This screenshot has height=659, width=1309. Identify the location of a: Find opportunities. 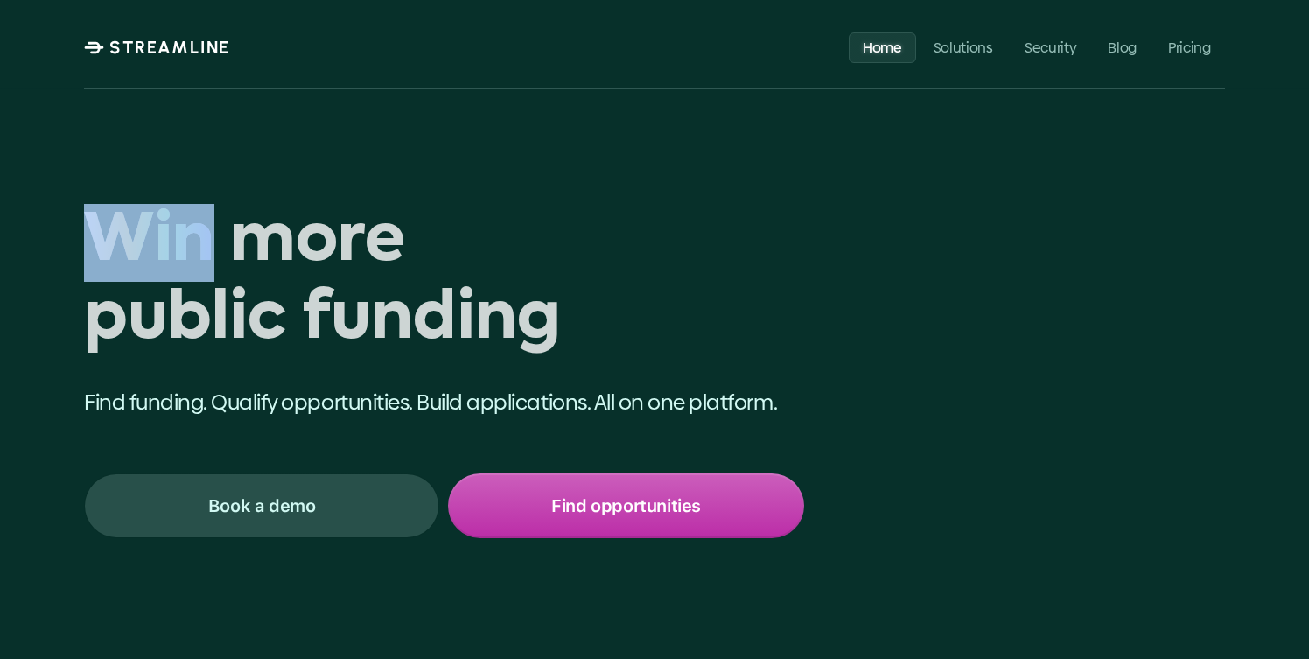
(625, 506).